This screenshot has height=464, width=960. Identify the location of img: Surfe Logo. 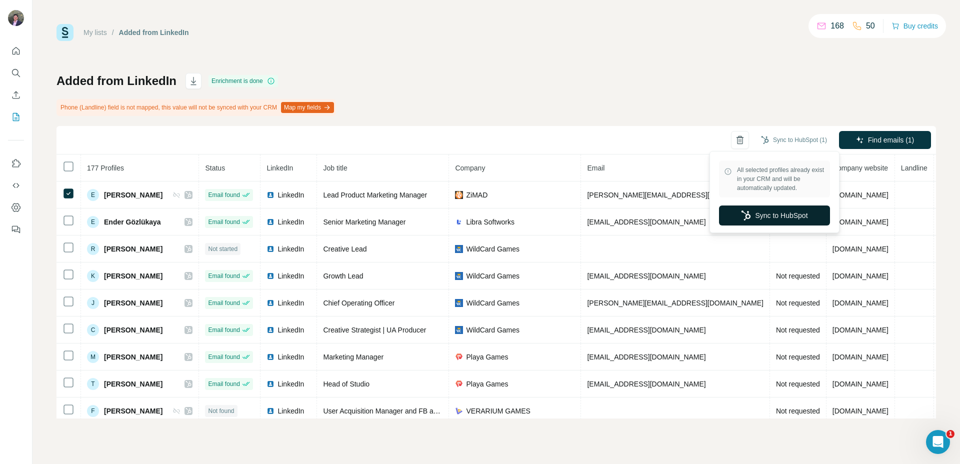
(65, 32).